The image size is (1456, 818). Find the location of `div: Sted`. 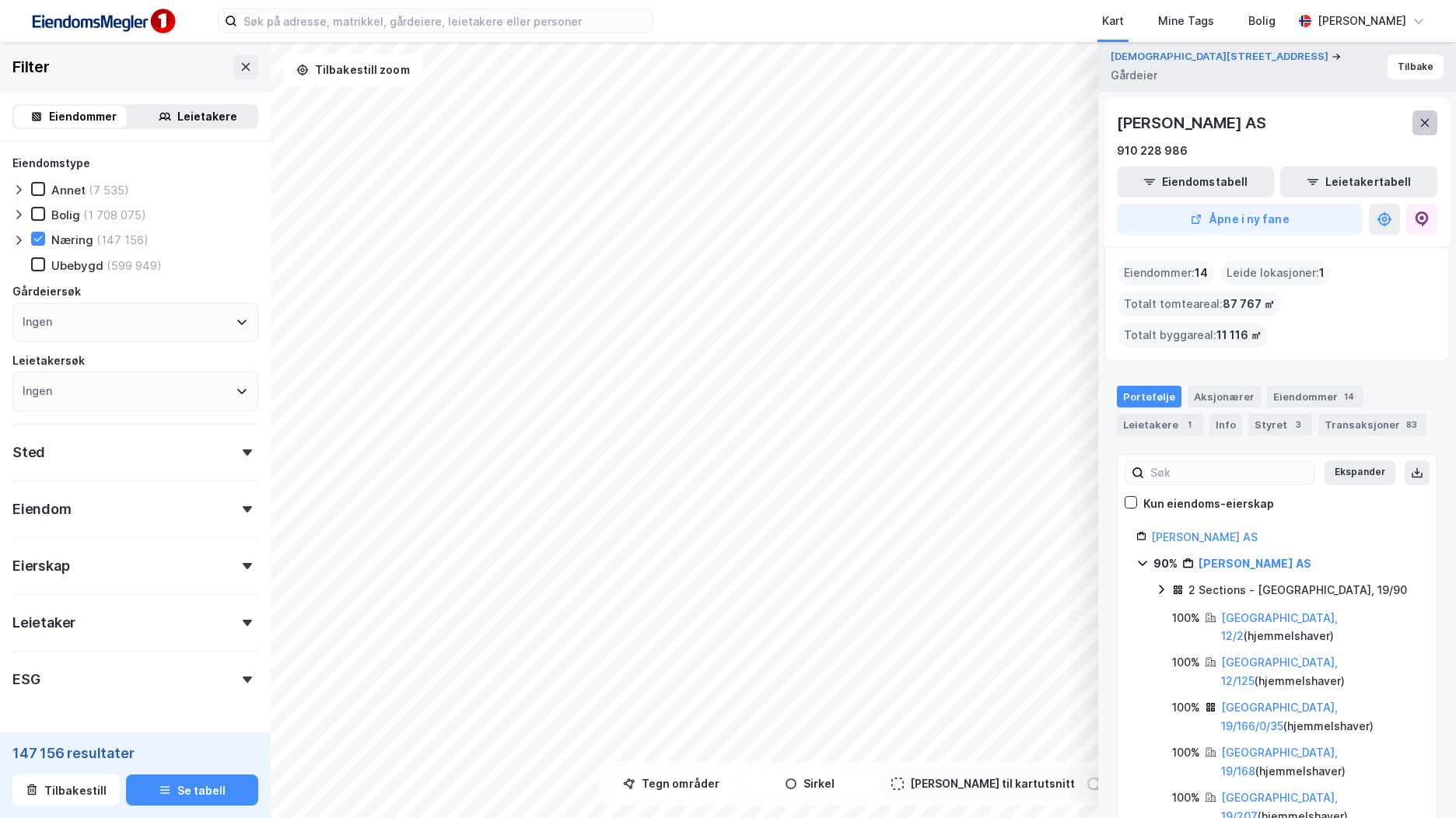

div: Sted is located at coordinates (29, 453).